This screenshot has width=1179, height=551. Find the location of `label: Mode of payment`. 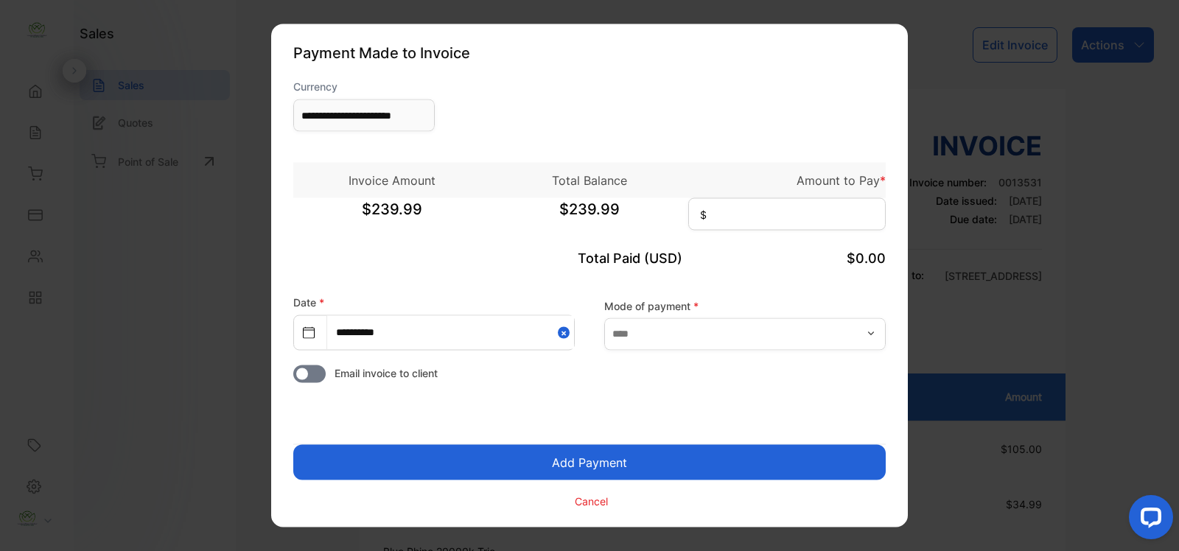

label: Mode of payment is located at coordinates (745, 305).